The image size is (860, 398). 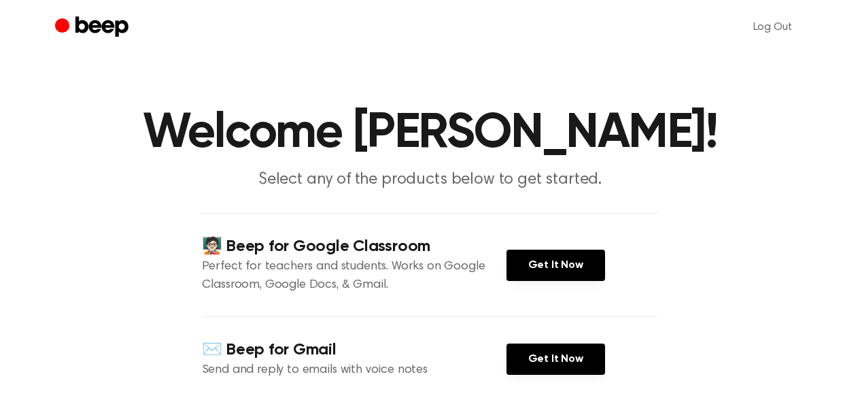 What do you see at coordinates (354, 276) in the screenshot?
I see `p: Perfect for teachers and students. Works on Google Classroom, Google Docs, & Gmail.` at bounding box center [354, 276].